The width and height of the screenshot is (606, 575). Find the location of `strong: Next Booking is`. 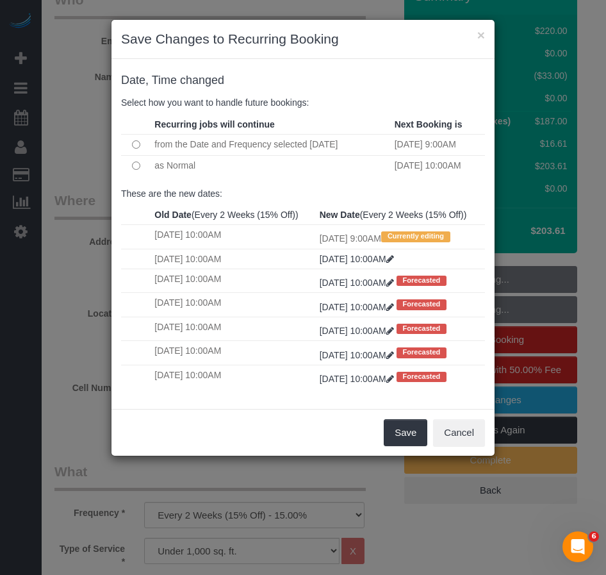

strong: Next Booking is is located at coordinates (429, 124).